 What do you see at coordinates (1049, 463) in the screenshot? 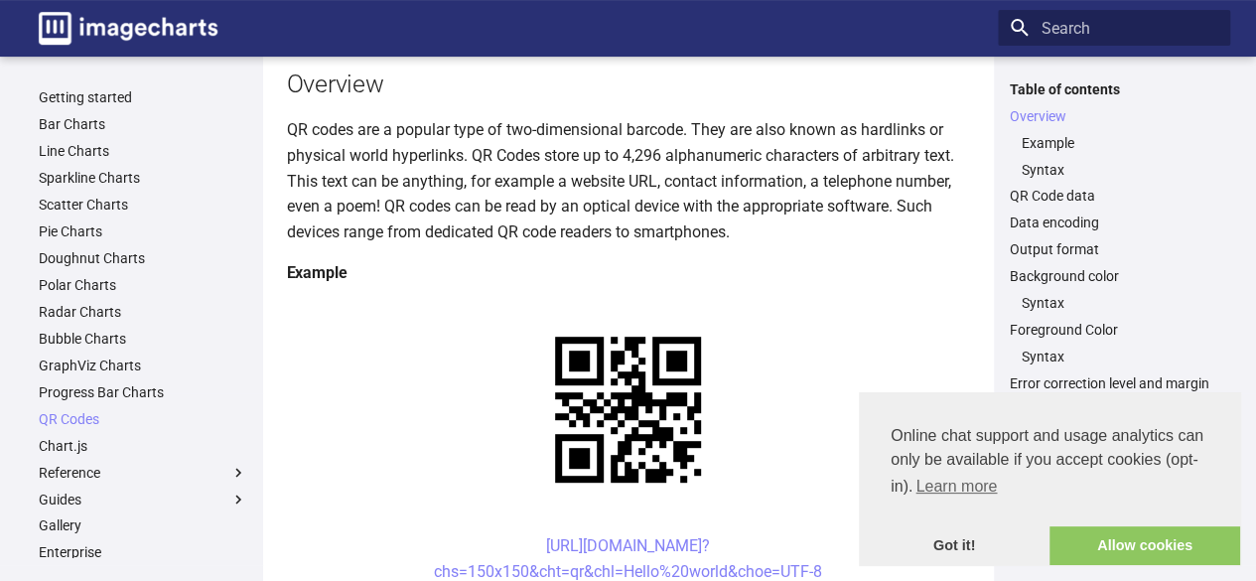
I see `span: Online chat support and usage analytics can only be available if you accept cookies (opt-in).` at bounding box center [1049, 463].